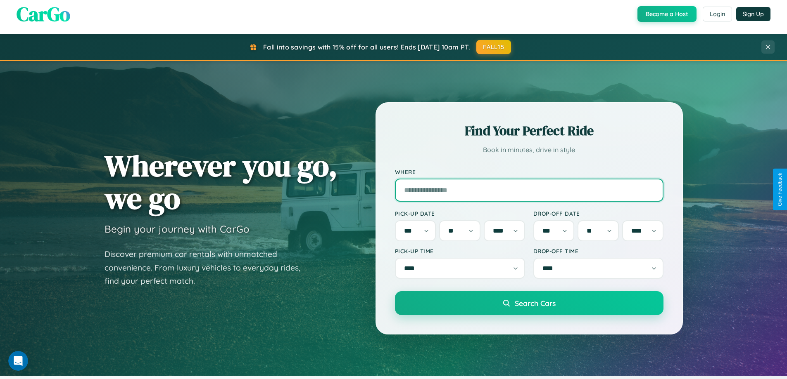 Image resolution: width=787 pixels, height=379 pixels. What do you see at coordinates (535, 303) in the screenshot?
I see `span: Search Cars` at bounding box center [535, 303].